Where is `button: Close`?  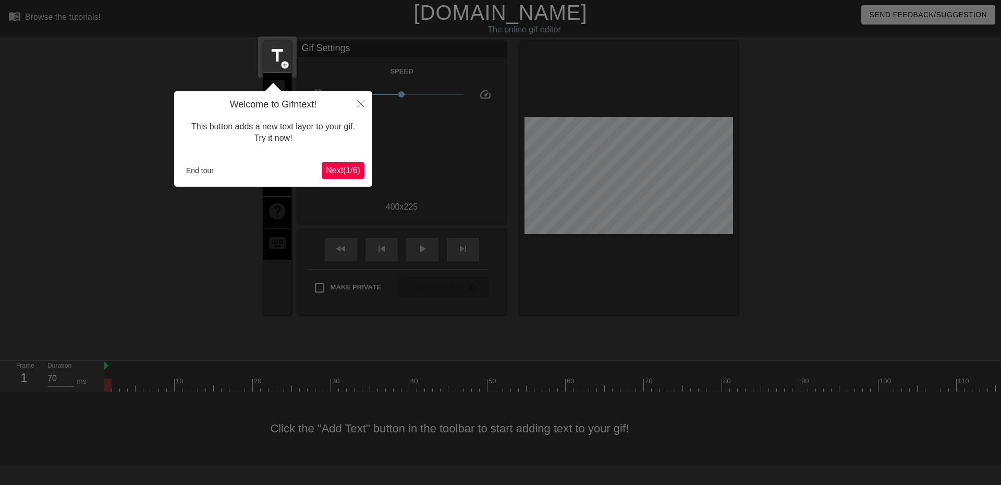 button: Close is located at coordinates (361, 103).